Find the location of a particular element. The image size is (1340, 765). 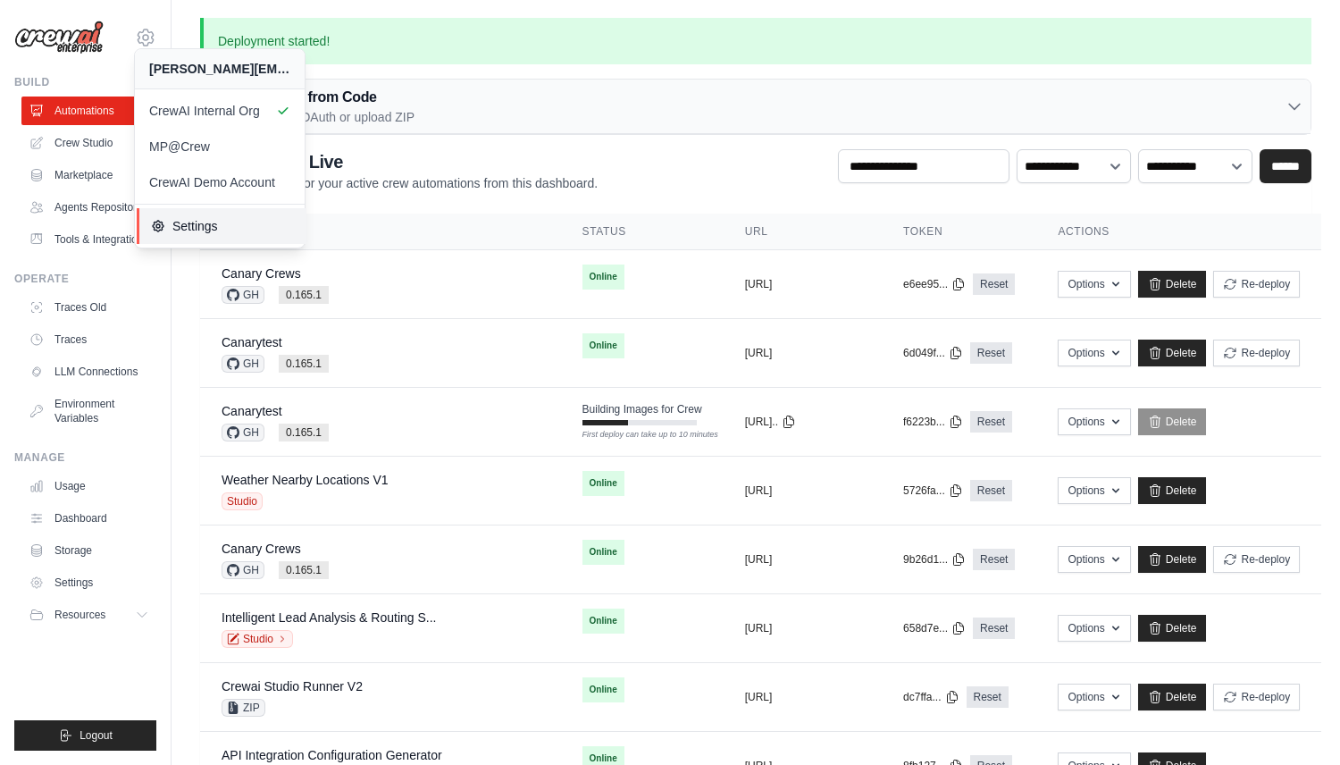

a: Usage is located at coordinates (88, 486).